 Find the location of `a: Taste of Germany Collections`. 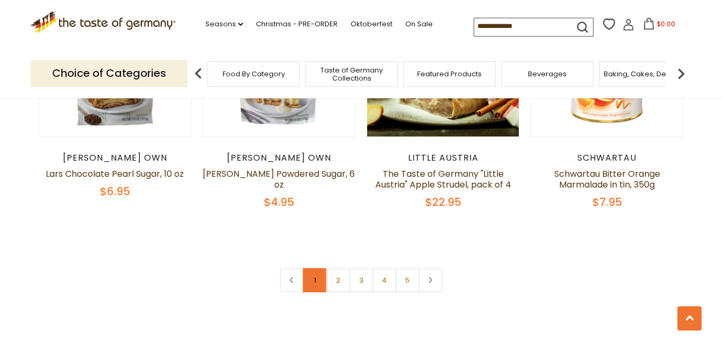

a: Taste of Germany Collections is located at coordinates (352, 74).